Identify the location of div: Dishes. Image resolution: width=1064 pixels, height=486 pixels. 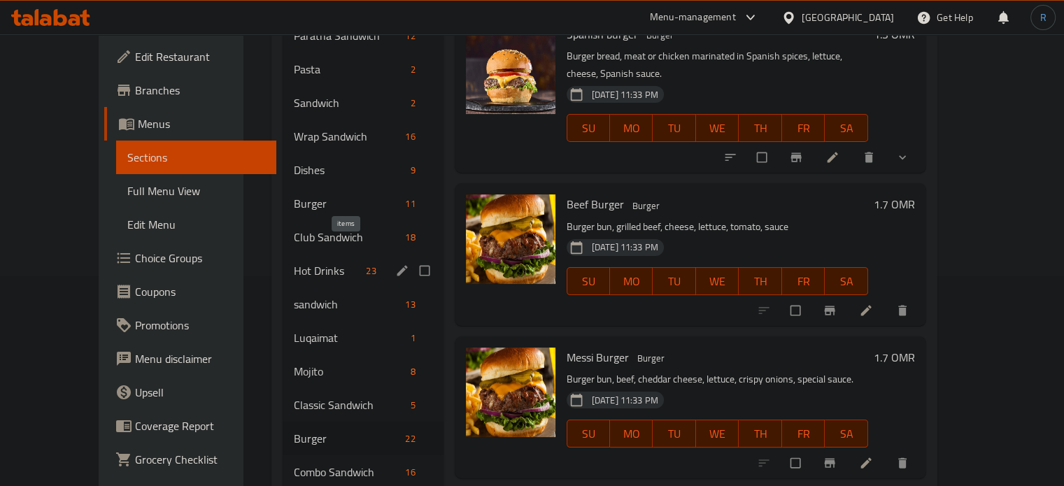
(349, 170).